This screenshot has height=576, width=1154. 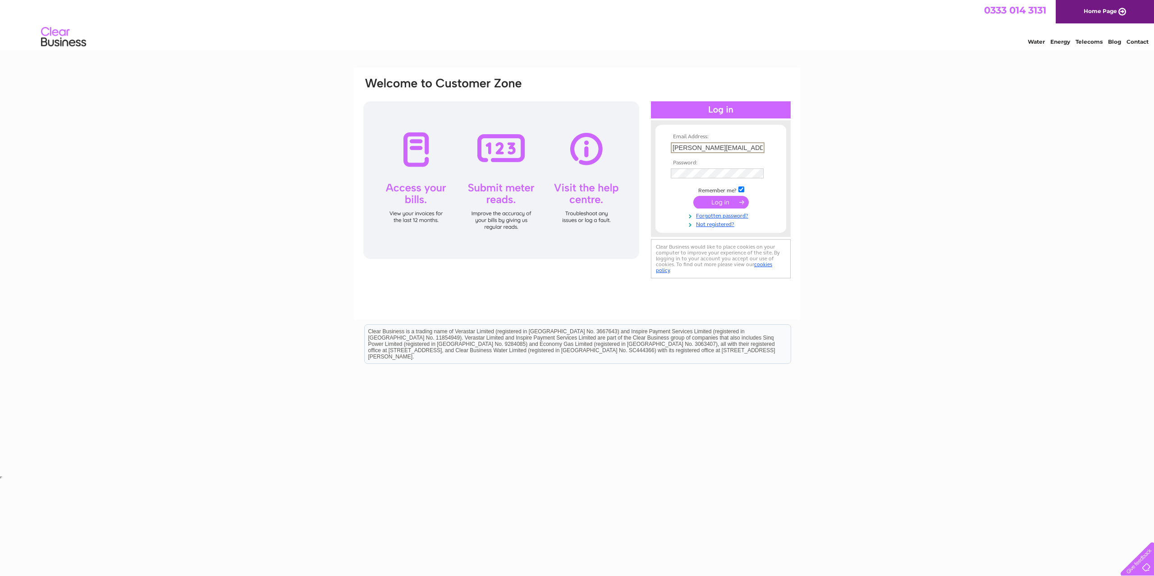 What do you see at coordinates (1060, 41) in the screenshot?
I see `a: Energy` at bounding box center [1060, 41].